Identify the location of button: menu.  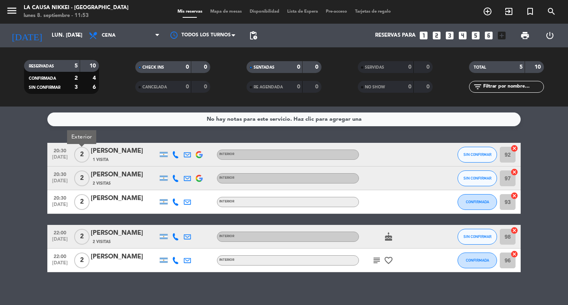
(12, 12).